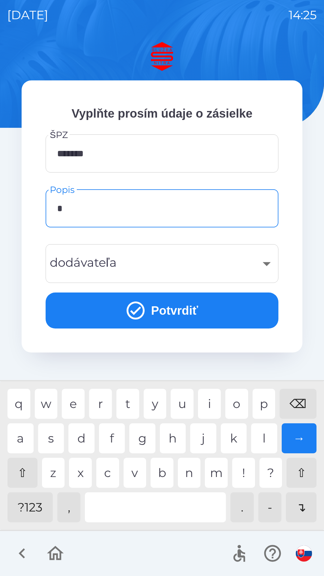  I want to click on p: 14:25, so click(303, 15).